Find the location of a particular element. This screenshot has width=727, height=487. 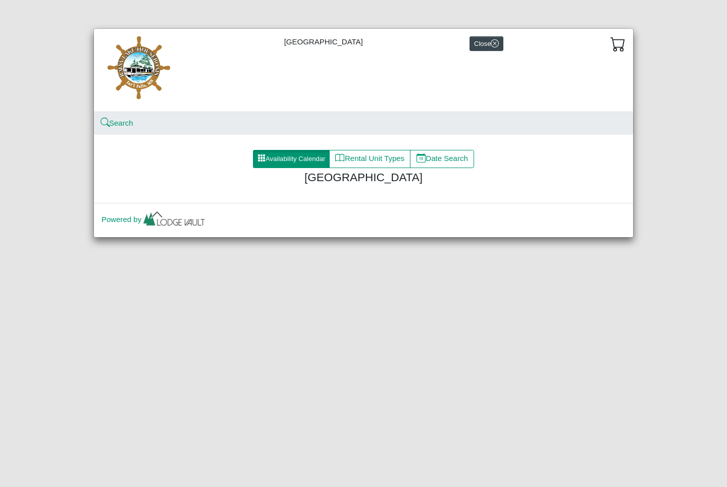

svg: book is located at coordinates (340, 158).